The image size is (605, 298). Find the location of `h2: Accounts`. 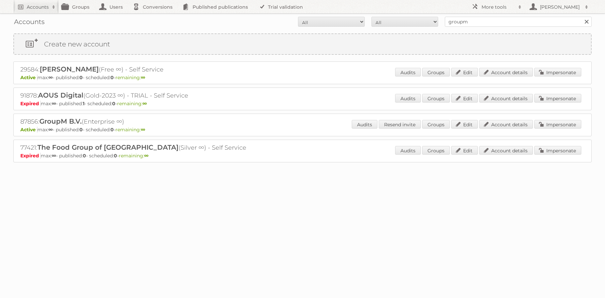

h2: Accounts is located at coordinates (38, 7).